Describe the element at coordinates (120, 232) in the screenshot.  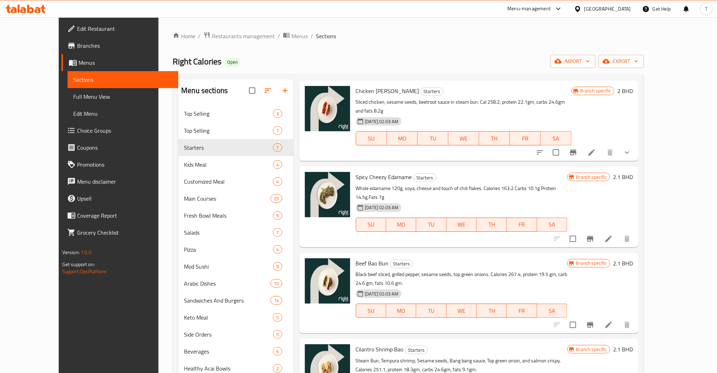
I see `a: Grocery Checklist` at that location.